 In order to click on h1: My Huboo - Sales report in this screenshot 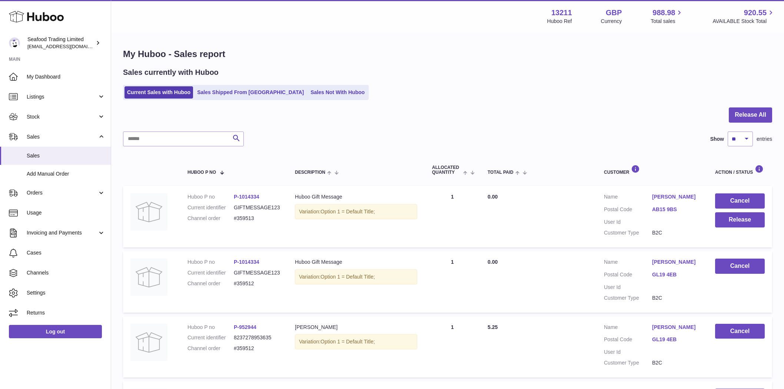, I will do `click(448, 54)`.